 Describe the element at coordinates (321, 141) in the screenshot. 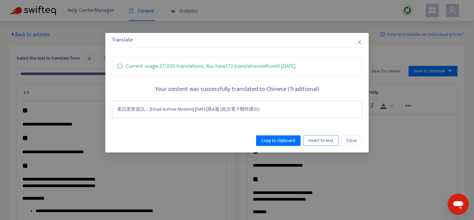

I see `button: Insert to end` at that location.